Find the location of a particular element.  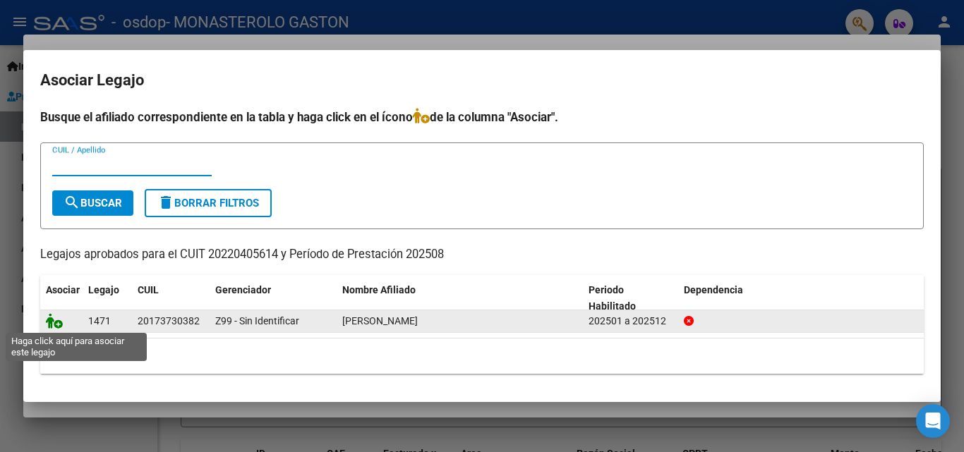

h4: Busque el afiliado correspondiente en la tabla y haga click en el ícono de la columna "Asociar". is located at coordinates (482, 117).